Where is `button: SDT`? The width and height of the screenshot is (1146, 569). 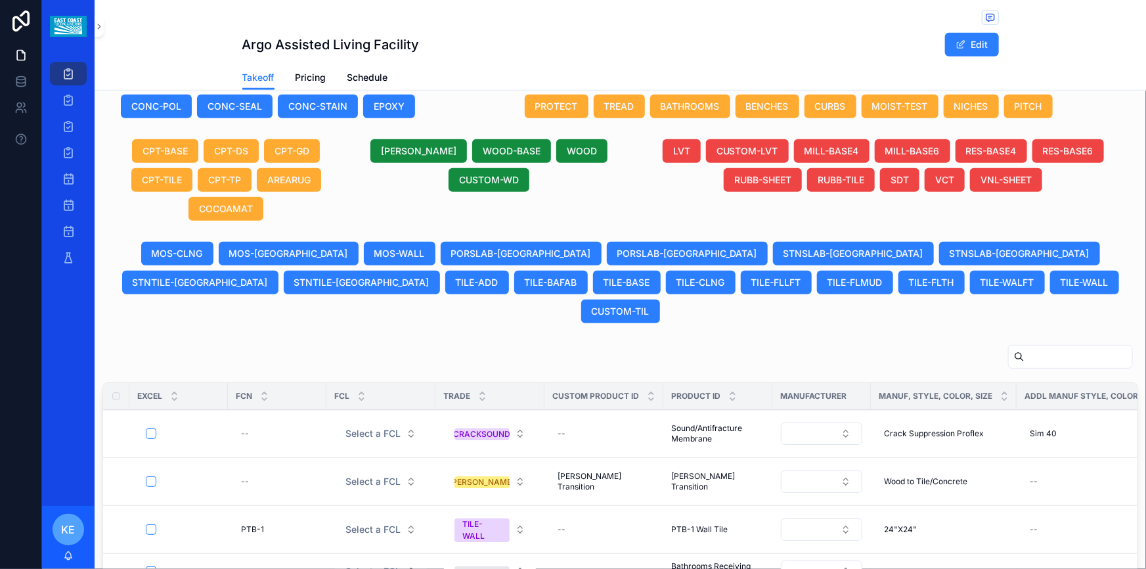 button: SDT is located at coordinates (899, 180).